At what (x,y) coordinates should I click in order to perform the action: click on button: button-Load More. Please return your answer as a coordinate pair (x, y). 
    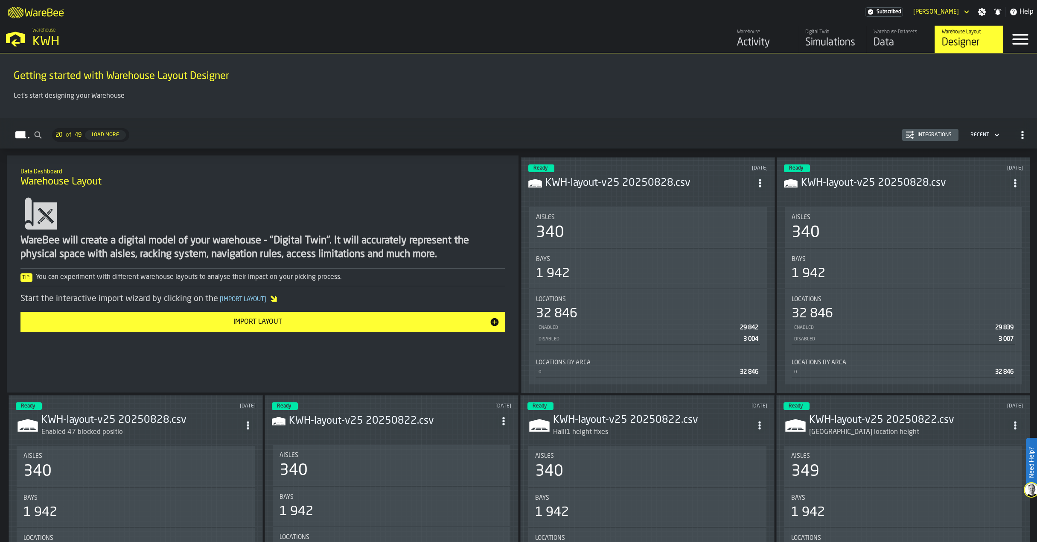
    Looking at the image, I should click on (105, 135).